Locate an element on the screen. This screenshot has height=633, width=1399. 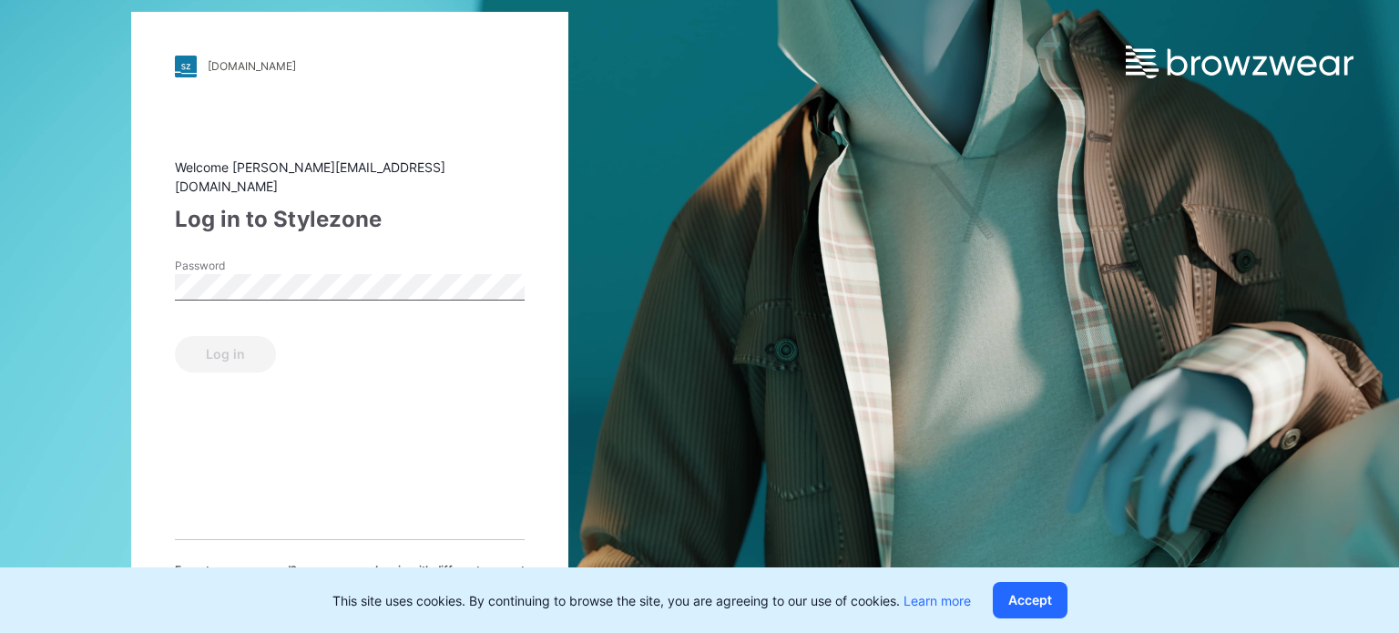
a: Learn more is located at coordinates (937, 600).